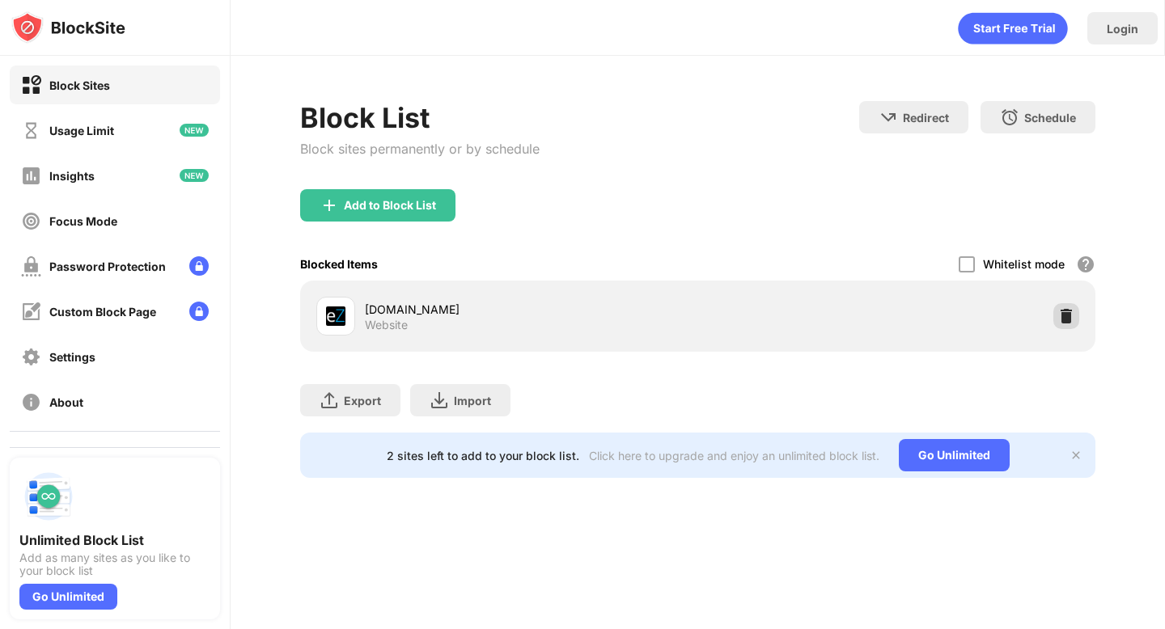  Describe the element at coordinates (1076, 455) in the screenshot. I see `img: x-button.svg` at that location.